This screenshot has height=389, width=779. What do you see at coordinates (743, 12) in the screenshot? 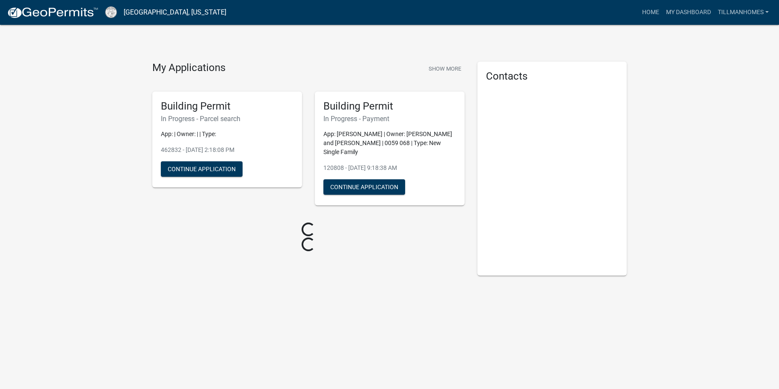
I see `a: tillmanhomes` at bounding box center [743, 12].